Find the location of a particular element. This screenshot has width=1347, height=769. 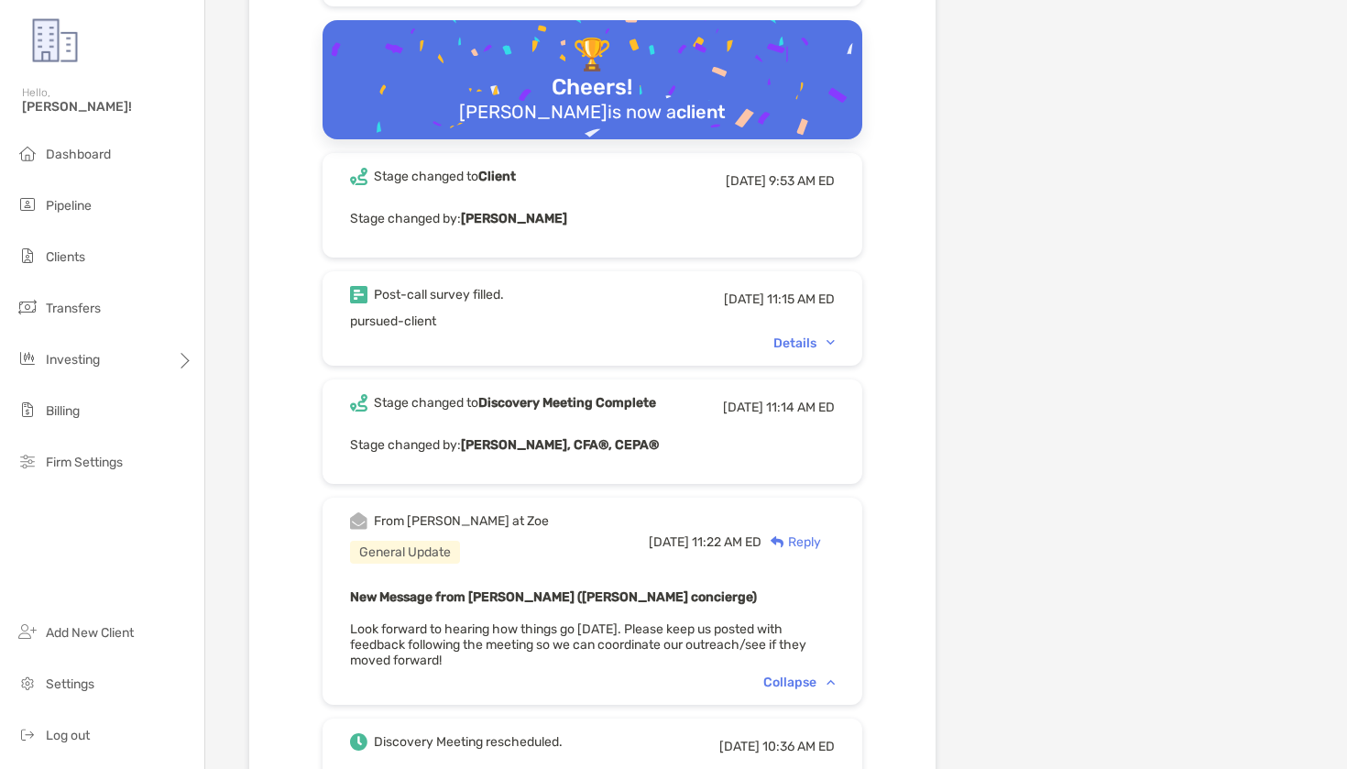

span: Dashboard is located at coordinates (78, 154).